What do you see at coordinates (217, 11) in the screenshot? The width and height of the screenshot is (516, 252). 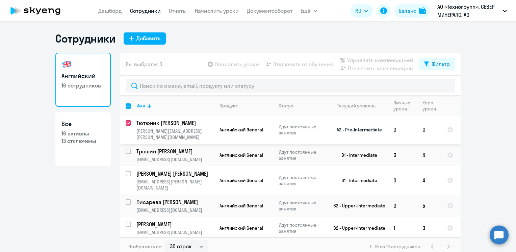 I see `a: Начислить уроки` at bounding box center [217, 11].